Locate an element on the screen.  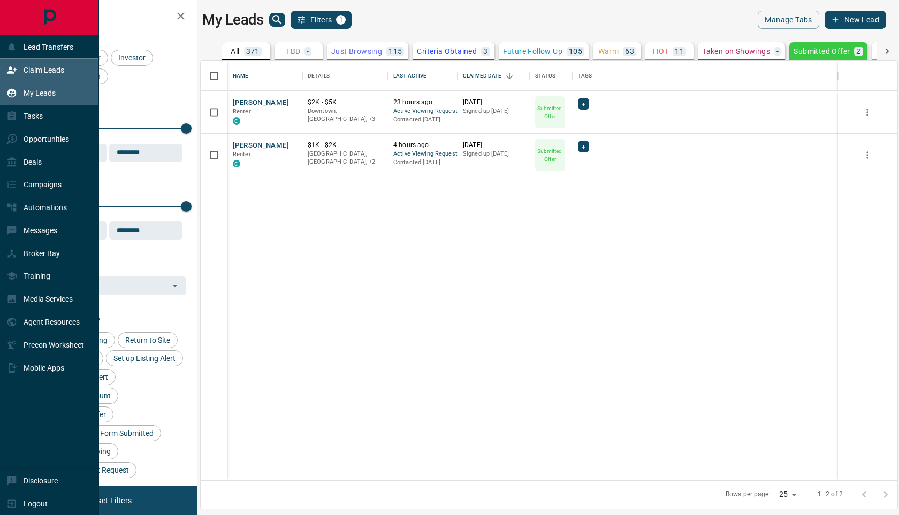
button: Open is located at coordinates (175, 286).